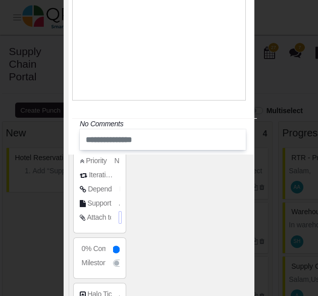  I want to click on span: No Task Selected, so click(146, 189).